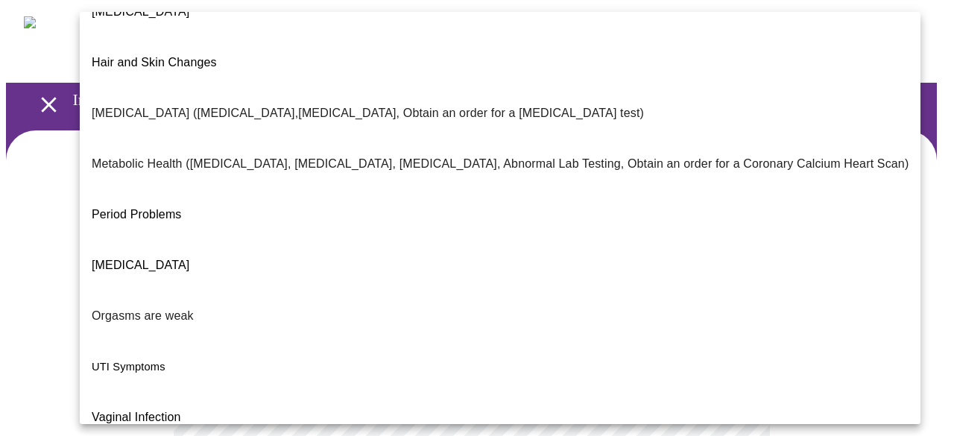 The image size is (954, 436). Describe the element at coordinates (136, 214) in the screenshot. I see `span: Period Problems` at that location.